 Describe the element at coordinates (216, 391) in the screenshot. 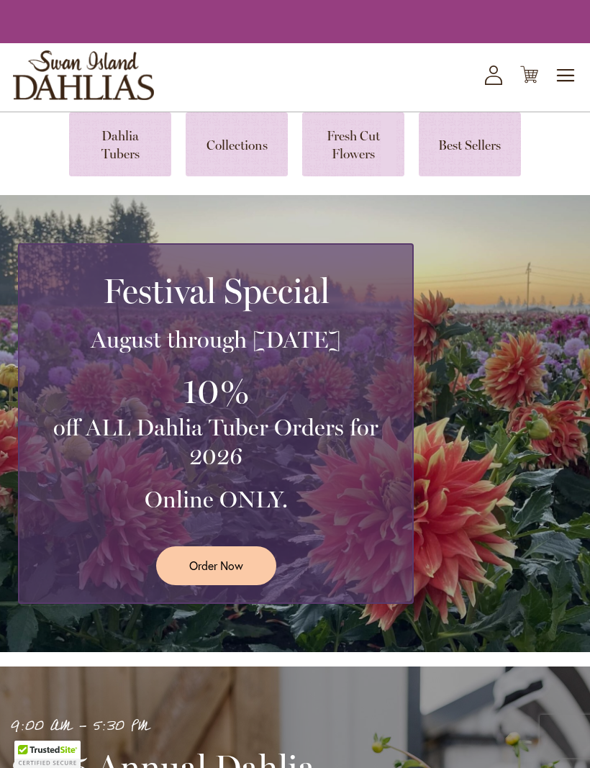

I see `h3: 10%` at that location.